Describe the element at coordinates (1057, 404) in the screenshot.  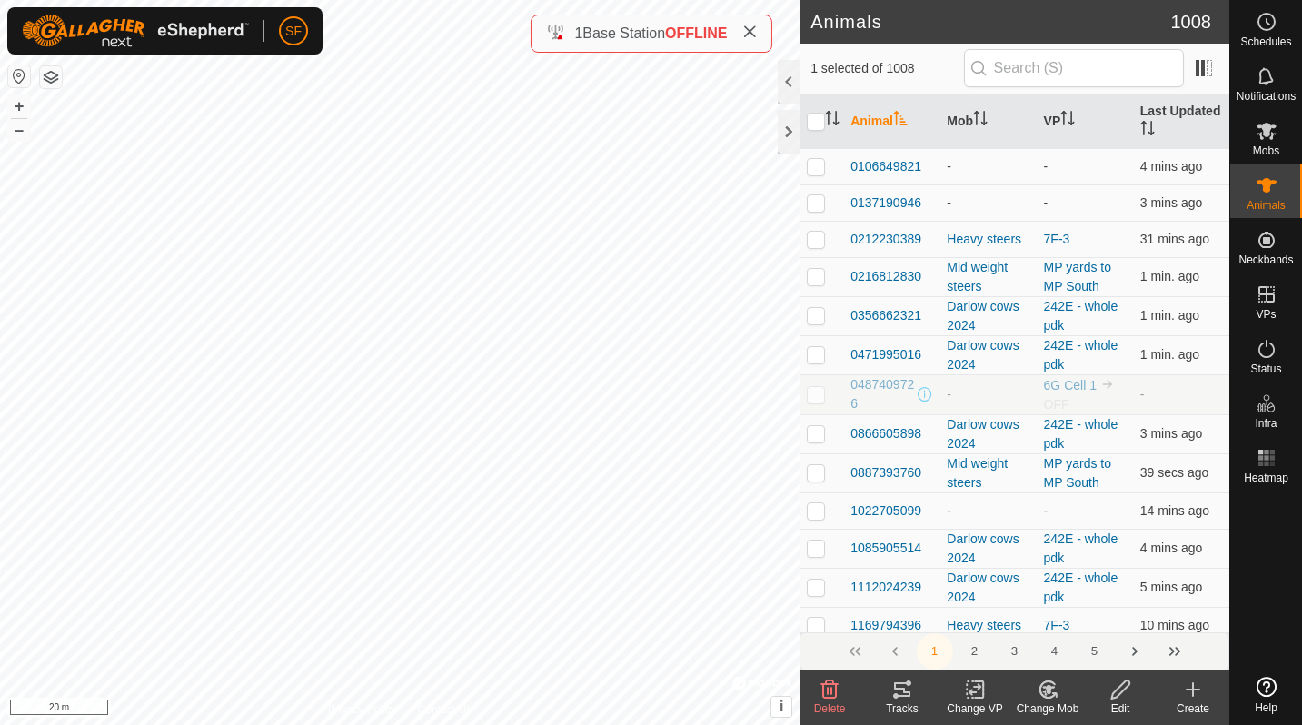
I see `span: OFF` at that location.